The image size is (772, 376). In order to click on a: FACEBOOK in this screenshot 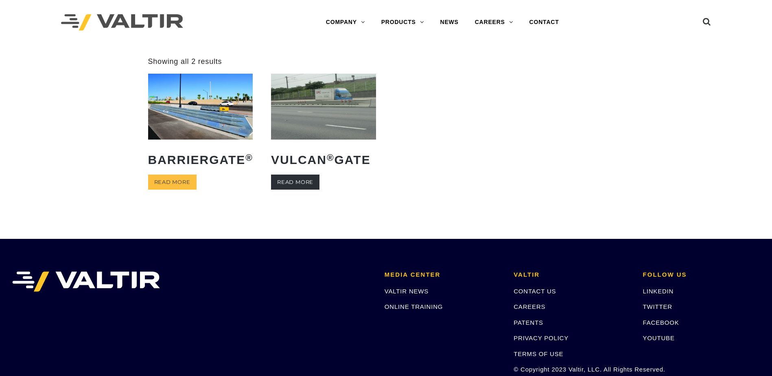, I will do `click(661, 322)`.